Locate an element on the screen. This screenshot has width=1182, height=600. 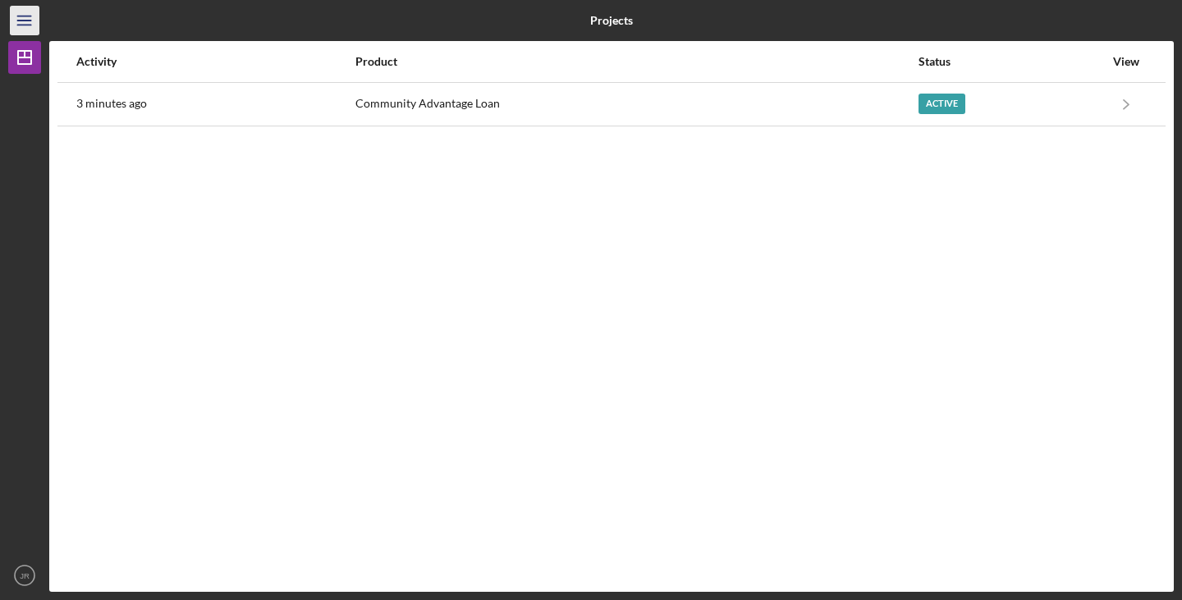
div: Status is located at coordinates (1011, 62).